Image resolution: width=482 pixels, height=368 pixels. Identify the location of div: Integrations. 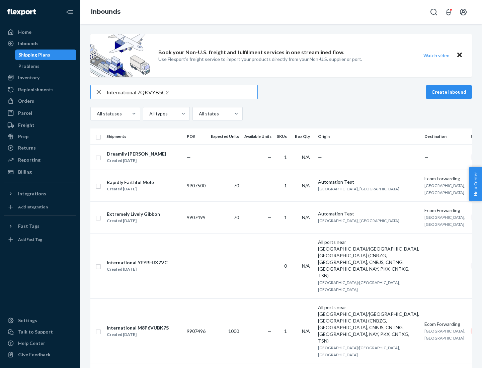
(32, 194).